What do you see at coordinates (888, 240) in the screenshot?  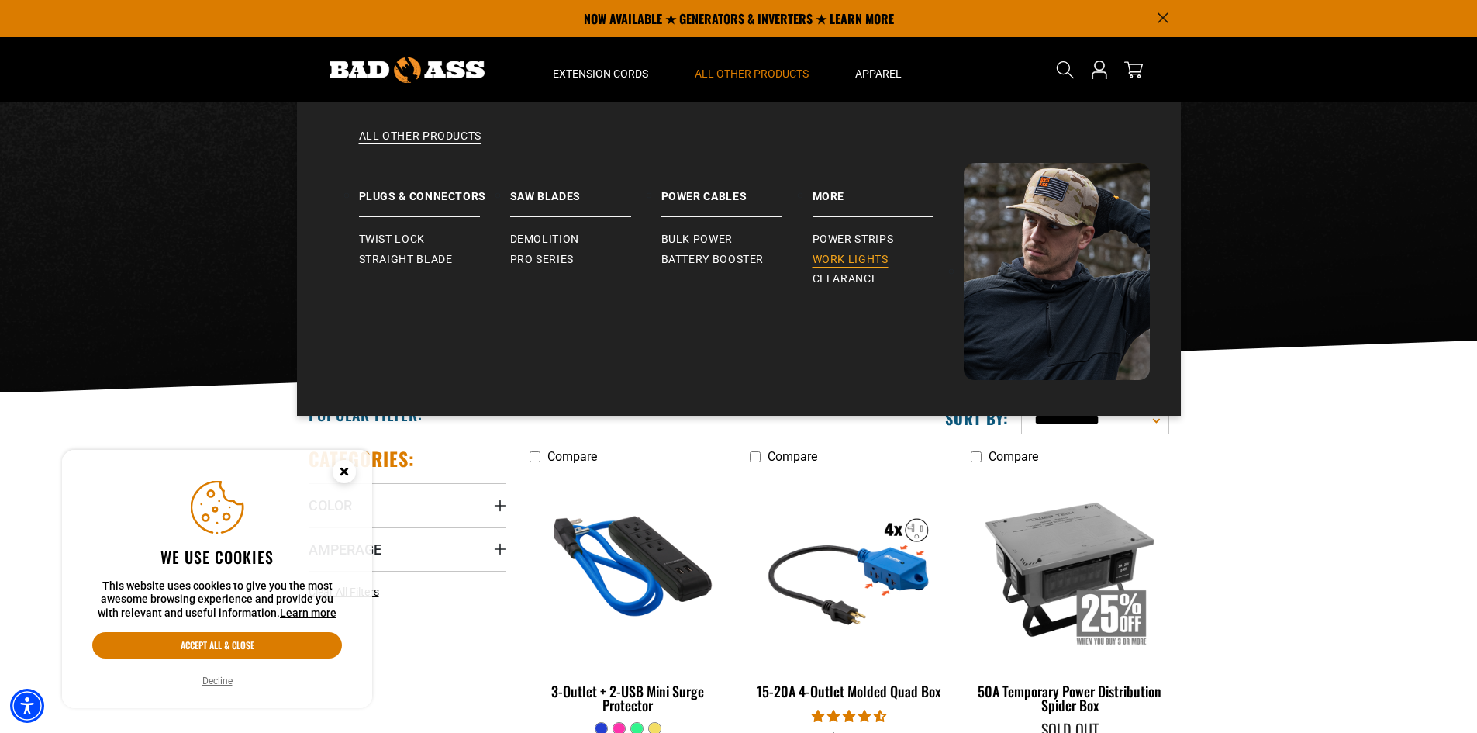 I see `a: Power Strips` at bounding box center [888, 240].